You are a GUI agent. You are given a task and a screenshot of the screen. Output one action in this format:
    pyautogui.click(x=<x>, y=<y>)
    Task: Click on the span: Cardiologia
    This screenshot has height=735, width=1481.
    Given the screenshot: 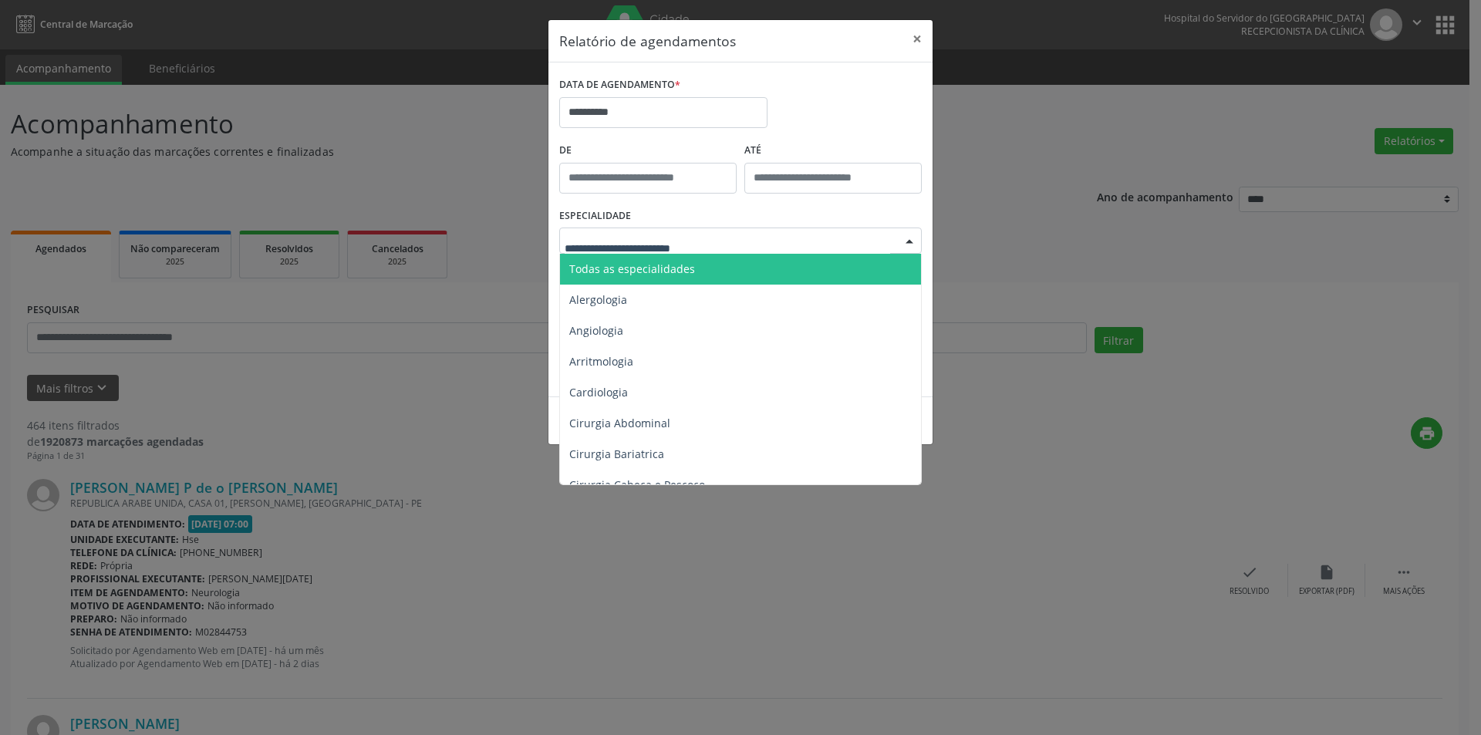 What is the action you would take?
    pyautogui.click(x=598, y=392)
    